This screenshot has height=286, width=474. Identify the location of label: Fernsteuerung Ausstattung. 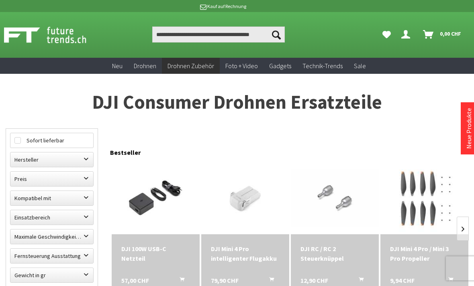
(52, 256).